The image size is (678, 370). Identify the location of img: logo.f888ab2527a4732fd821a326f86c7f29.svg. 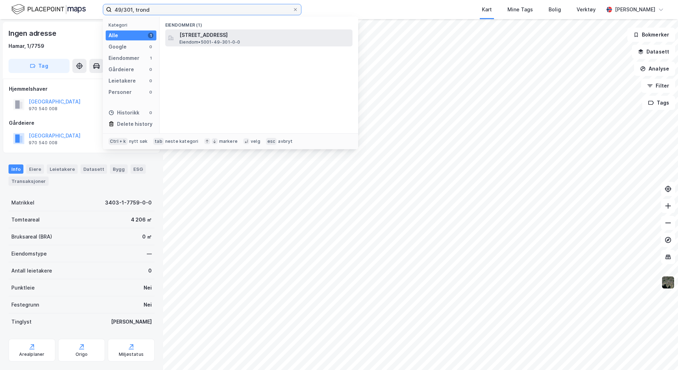
(49, 9).